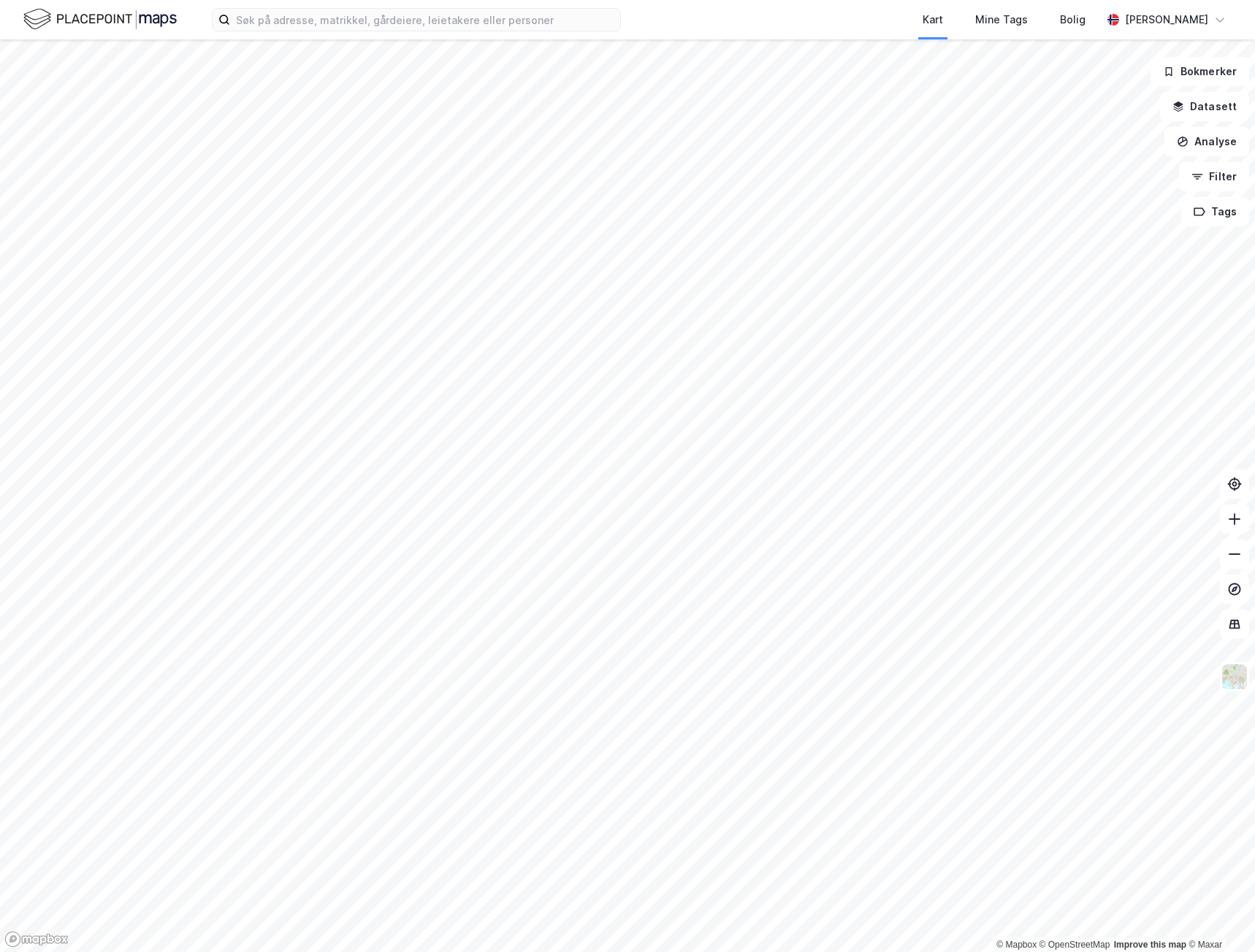 This screenshot has width=1255, height=952. Describe the element at coordinates (425, 20) in the screenshot. I see `input: Søk på adresse, matrikkel, gårdeiere, leietakere eller personer` at that location.